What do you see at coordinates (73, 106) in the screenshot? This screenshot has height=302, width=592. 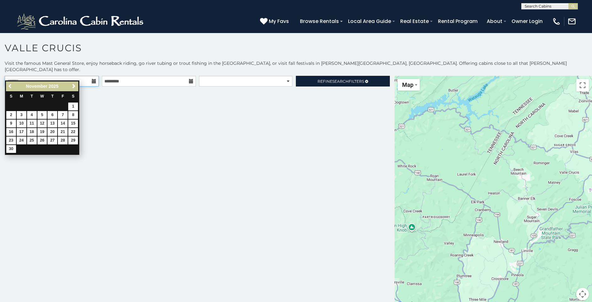 I see `a: 1` at bounding box center [73, 106].